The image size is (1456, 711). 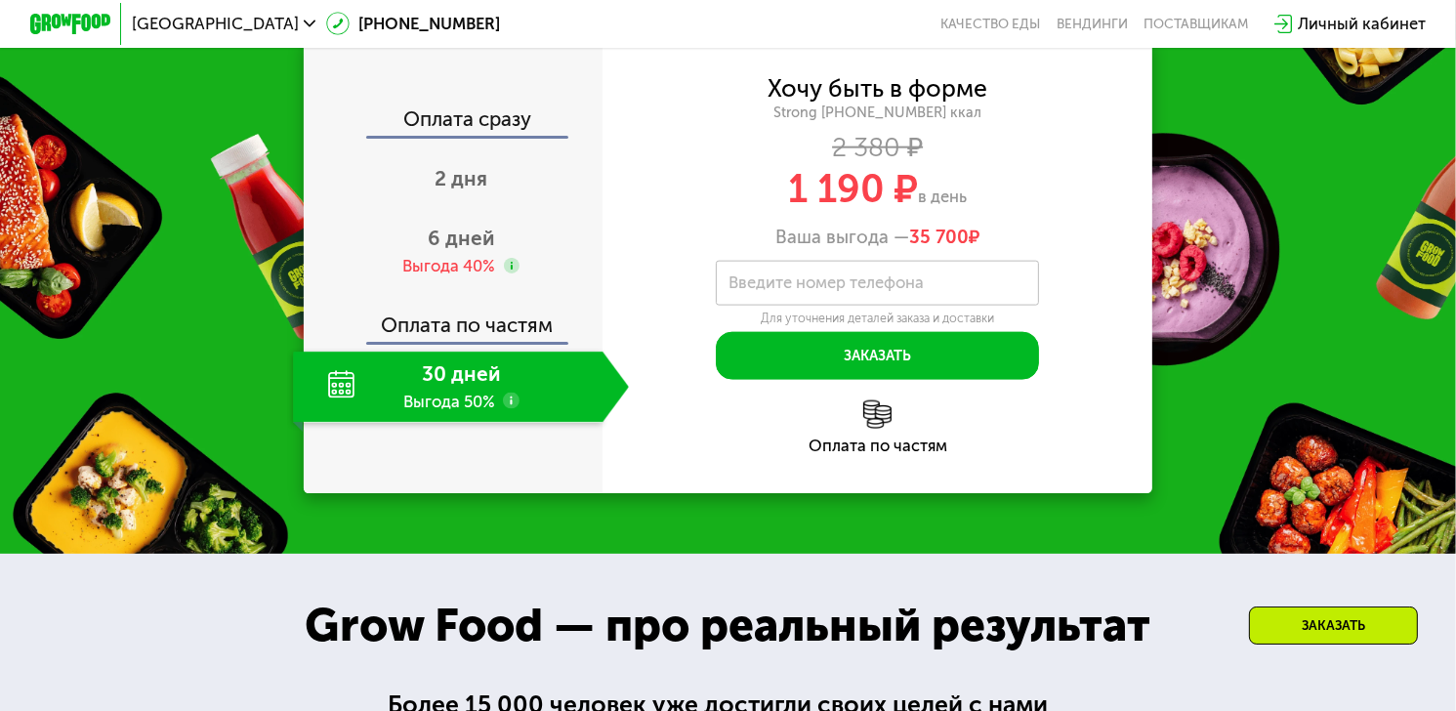 What do you see at coordinates (827, 282) in the screenshot?
I see `label: Введите номер телефона` at bounding box center [827, 282].